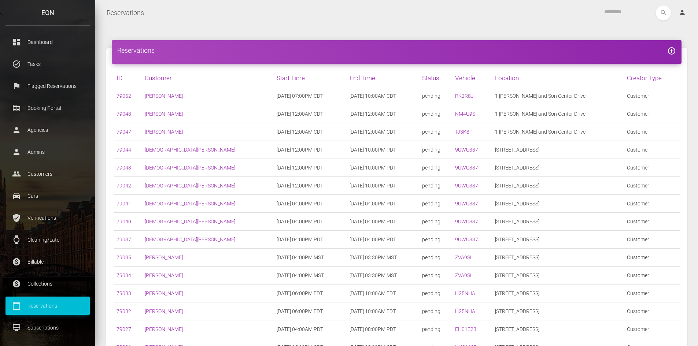  I want to click on a: calendar_today Reservations, so click(48, 306).